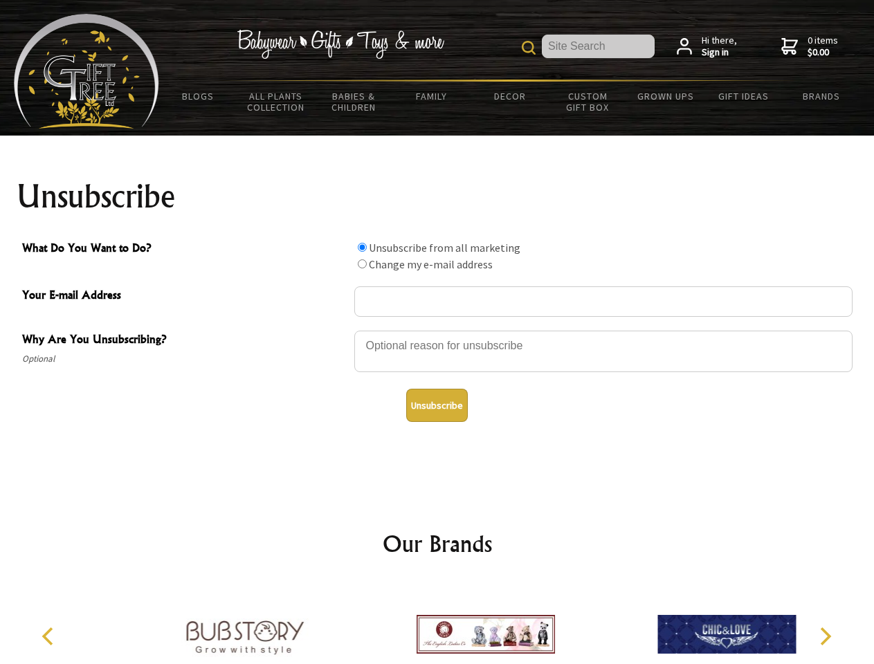 This screenshot has height=664, width=874. I want to click on h1: Unsubscribe, so click(437, 196).